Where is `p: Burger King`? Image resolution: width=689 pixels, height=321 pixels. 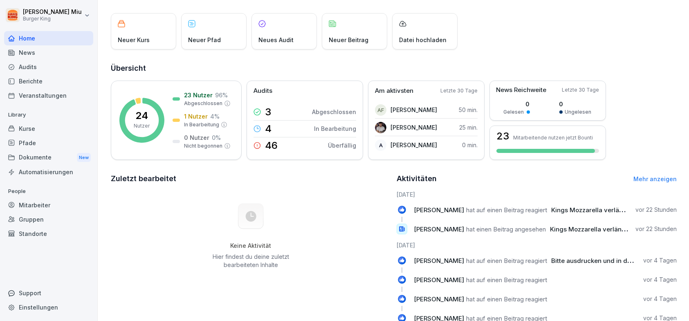
p: Burger King is located at coordinates (52, 19).